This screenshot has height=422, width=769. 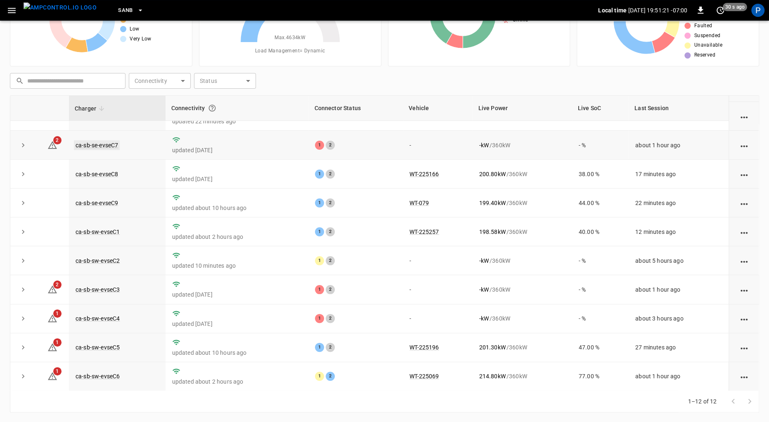 What do you see at coordinates (126, 10) in the screenshot?
I see `span: SanB` at bounding box center [126, 10].